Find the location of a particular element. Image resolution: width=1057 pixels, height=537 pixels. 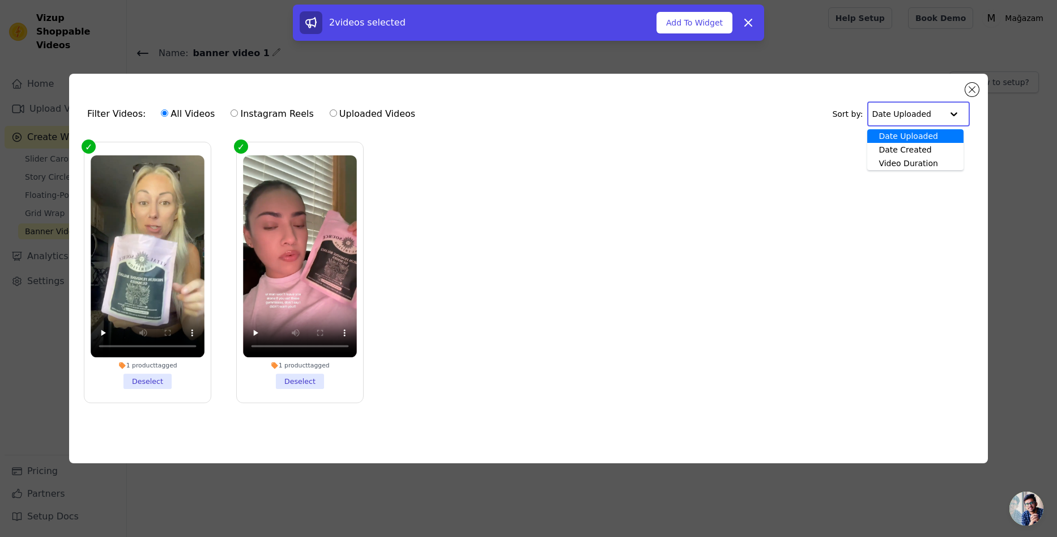

div: Video Duration is located at coordinates (915, 163).